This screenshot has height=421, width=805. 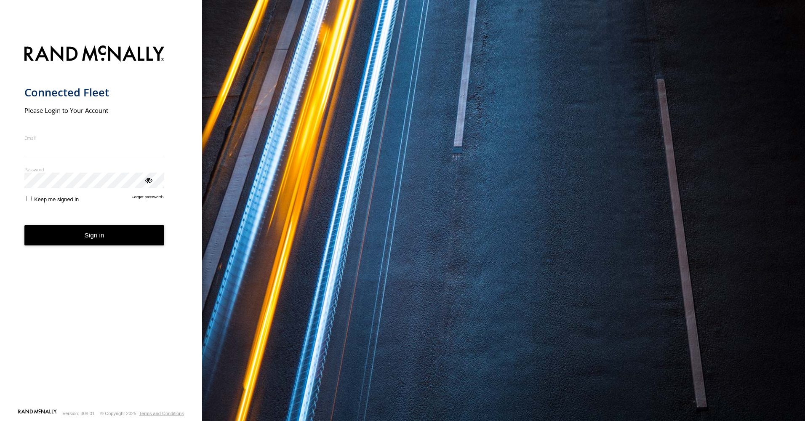 I want to click on input: Keep me signed in, so click(x=29, y=198).